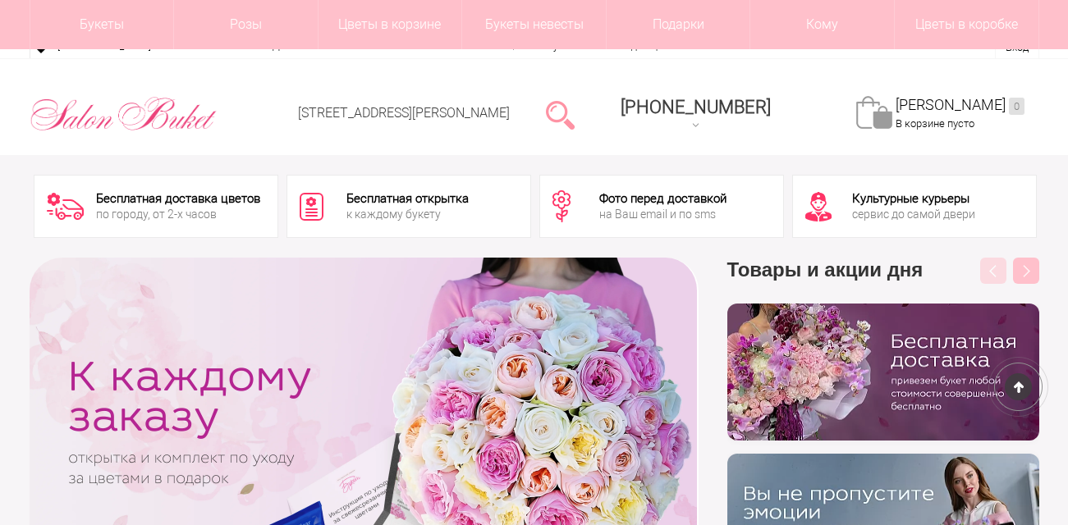 The width and height of the screenshot is (1068, 525). I want to click on div: на Ваш email и по sms, so click(662, 214).